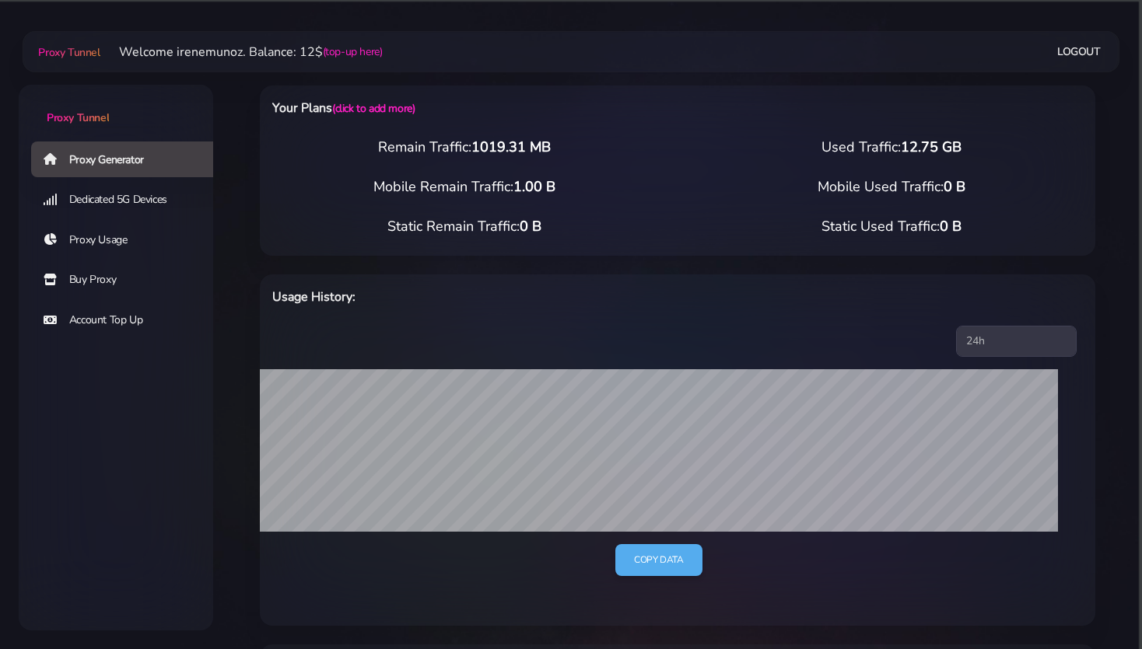 This screenshot has height=649, width=1142. I want to click on a: Dedicated 5G Devices, so click(128, 200).